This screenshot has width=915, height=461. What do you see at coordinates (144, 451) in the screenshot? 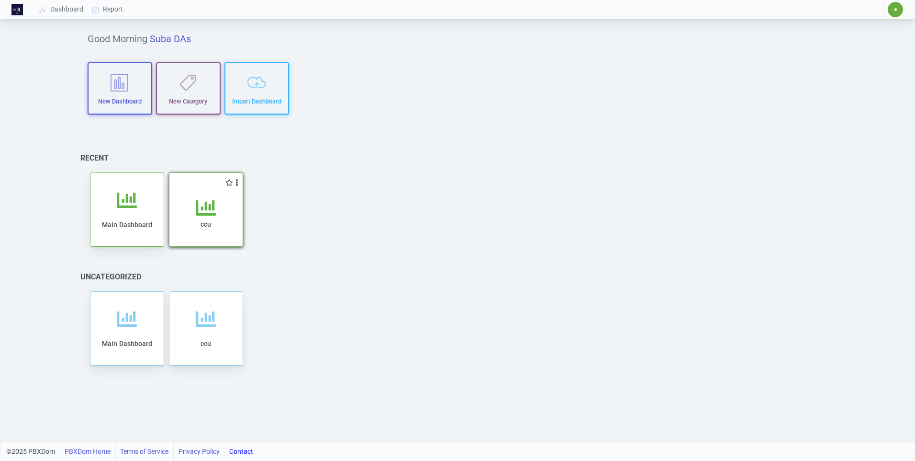
I see `a: Terms of Service` at bounding box center [144, 451].